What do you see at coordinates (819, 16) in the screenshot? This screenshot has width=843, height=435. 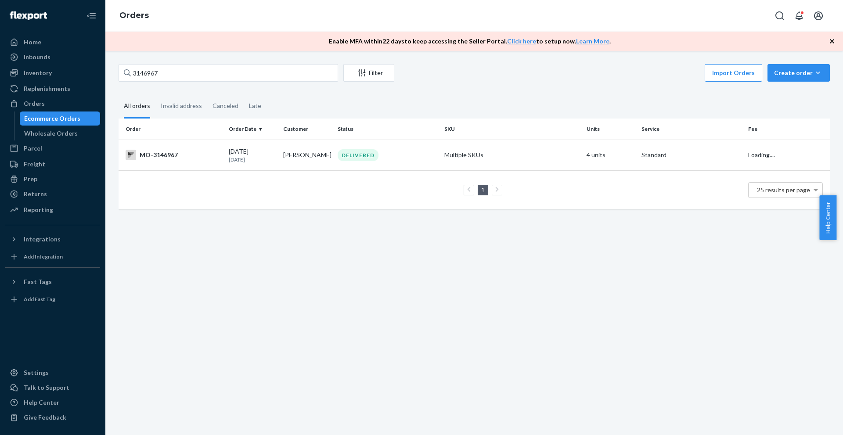 I see `button: Open account menu` at bounding box center [819, 16].